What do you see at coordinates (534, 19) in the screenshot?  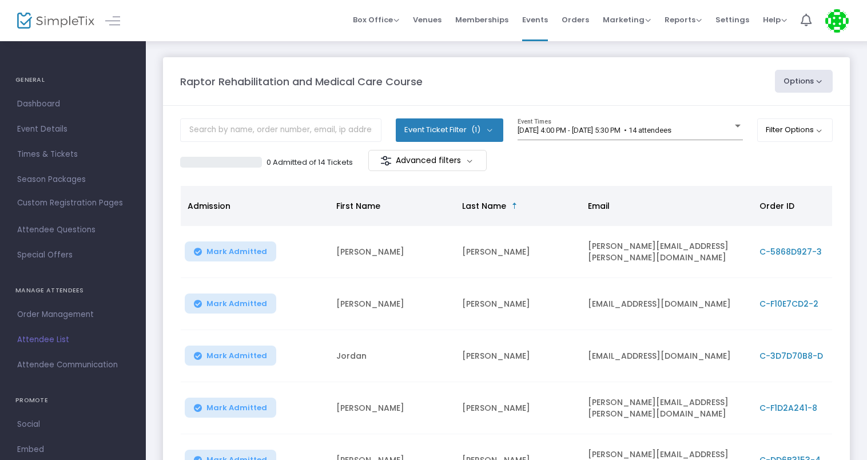 I see `span: Events` at bounding box center [534, 19].